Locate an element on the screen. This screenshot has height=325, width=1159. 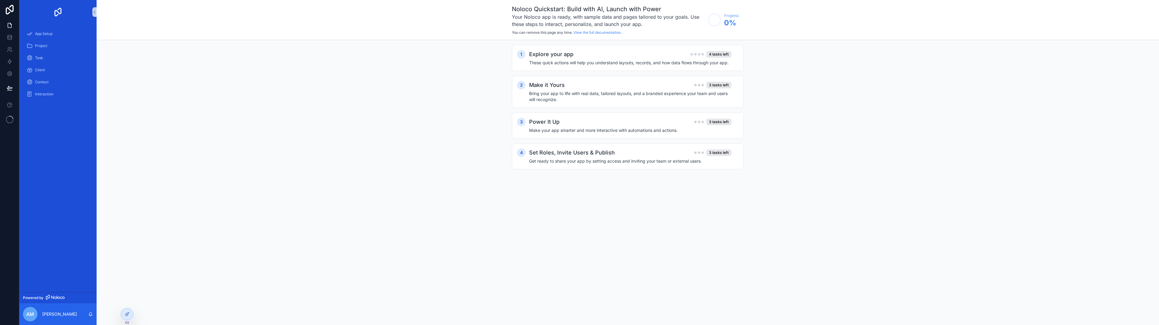
a: Task is located at coordinates (58, 58).